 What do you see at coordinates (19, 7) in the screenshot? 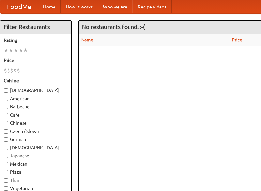
I see `a: FoodMe` at bounding box center [19, 7].